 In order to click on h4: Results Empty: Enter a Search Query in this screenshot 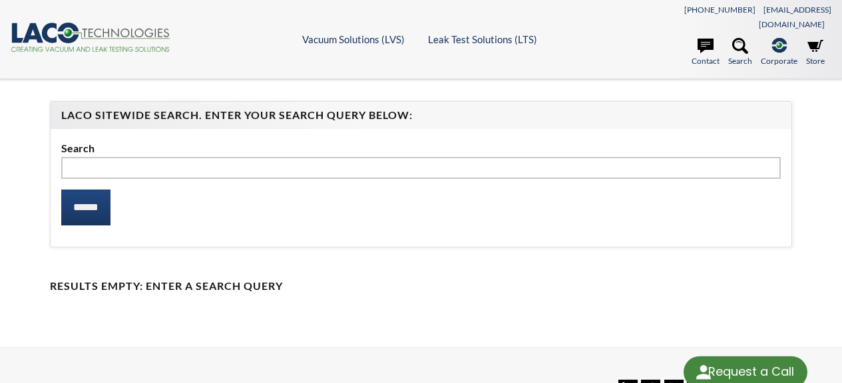, I will do `click(421, 286)`.